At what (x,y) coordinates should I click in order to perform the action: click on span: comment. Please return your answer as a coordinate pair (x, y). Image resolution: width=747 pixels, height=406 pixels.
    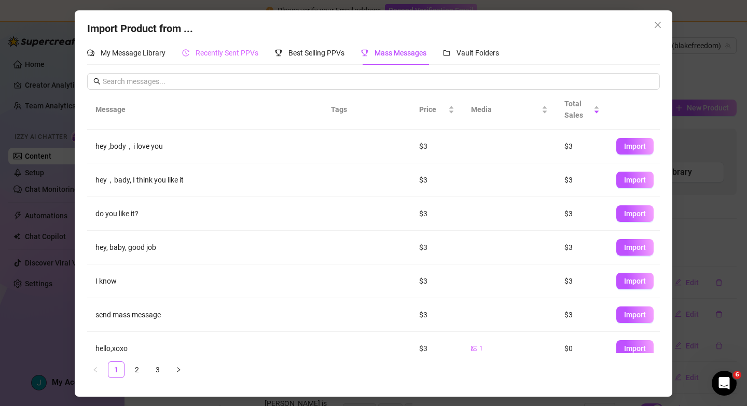
    Looking at the image, I should click on (91, 53).